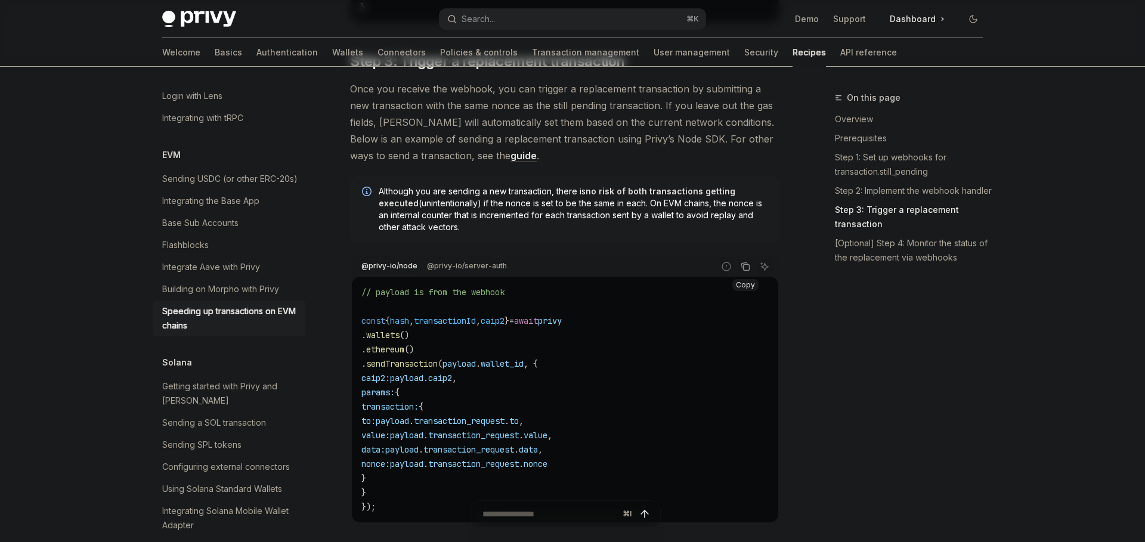  I want to click on div: @privy-io/node, so click(389, 266).